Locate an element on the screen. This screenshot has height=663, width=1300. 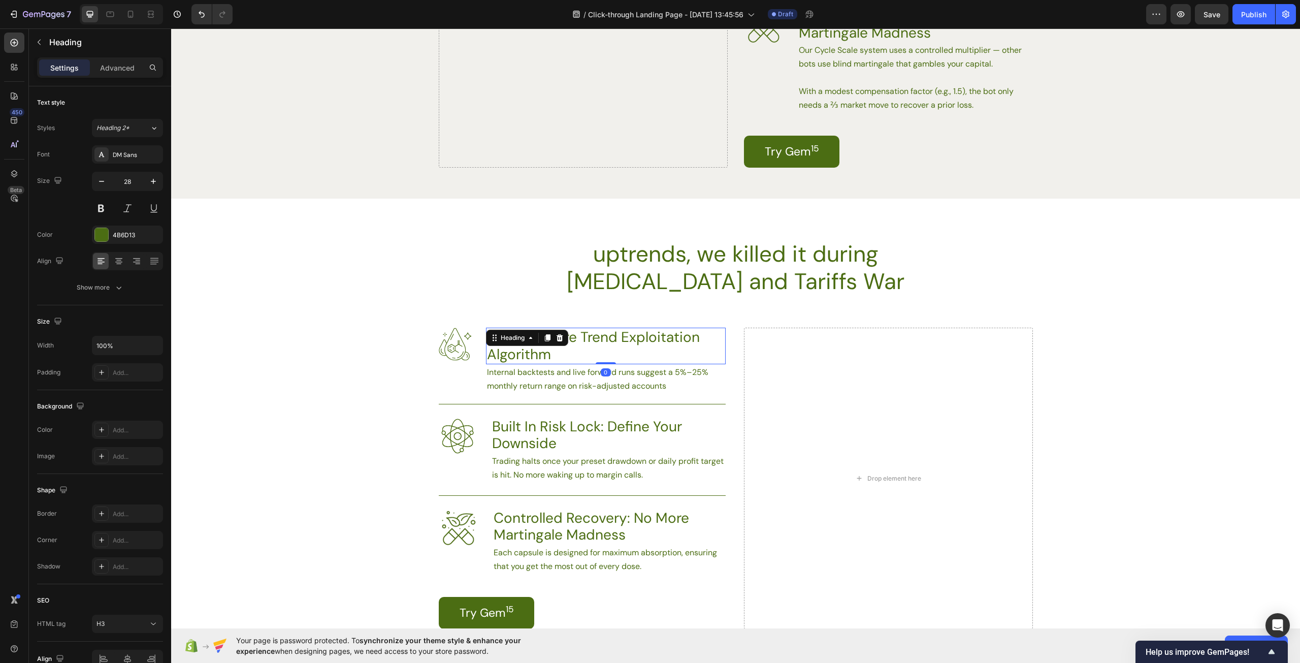
img: gempages_586241475050734275-df21144d-bfee-4c34-85ae-f5055bd23786.svg is located at coordinates (287, 499).